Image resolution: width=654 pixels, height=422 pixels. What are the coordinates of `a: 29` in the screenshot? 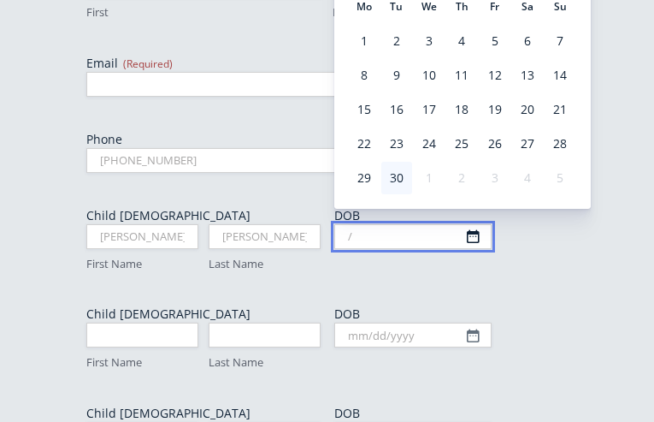 It's located at (364, 178).